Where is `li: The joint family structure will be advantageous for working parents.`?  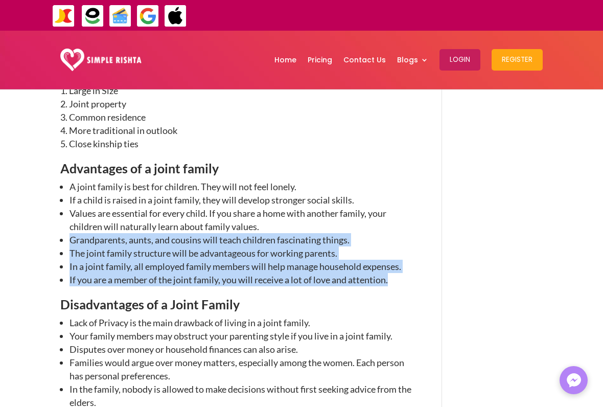
li: The joint family structure will be advantageous for working parents. is located at coordinates (242, 253).